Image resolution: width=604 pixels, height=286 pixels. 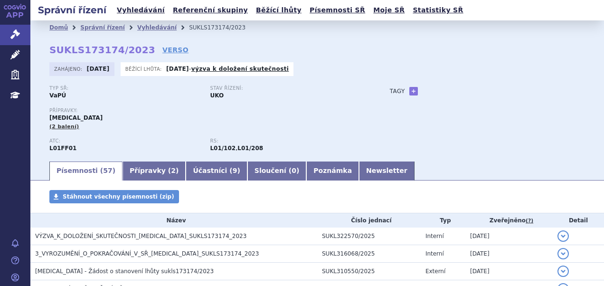 I want to click on p: Stav řízení:, so click(x=285, y=88).